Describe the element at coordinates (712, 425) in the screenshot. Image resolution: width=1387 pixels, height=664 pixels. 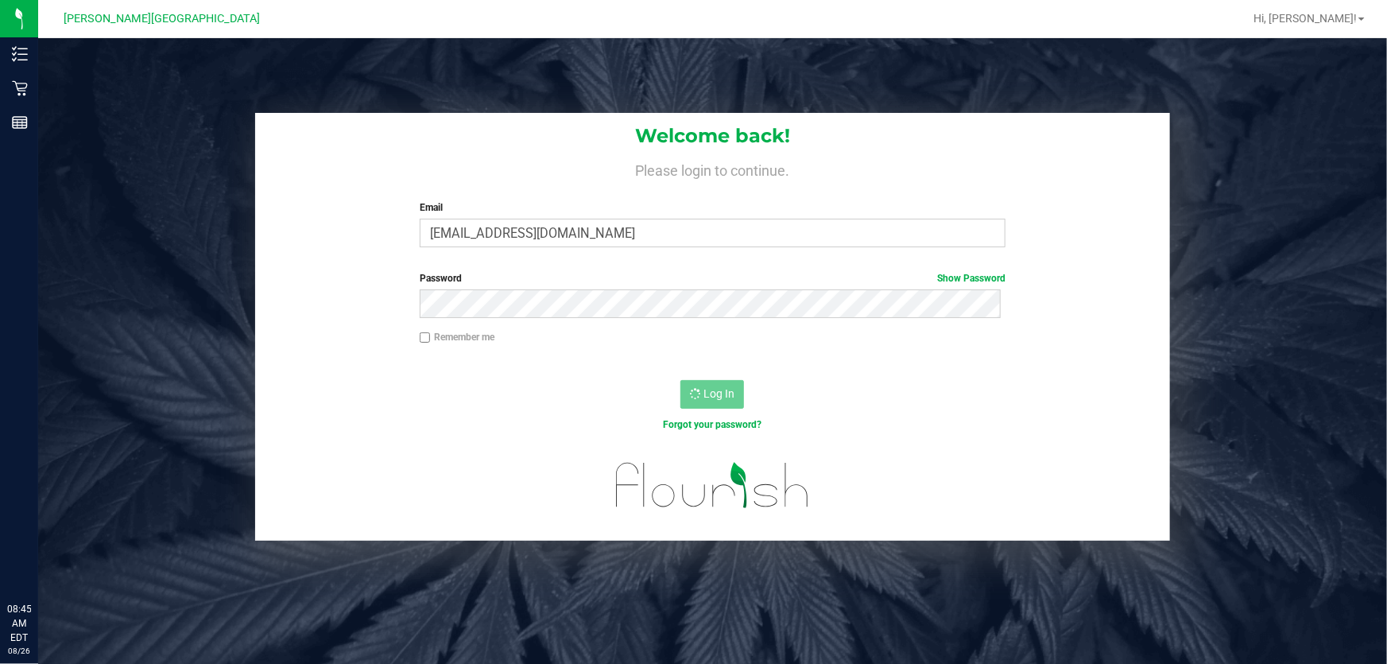
I see `a: Forgot your password?` at that location.